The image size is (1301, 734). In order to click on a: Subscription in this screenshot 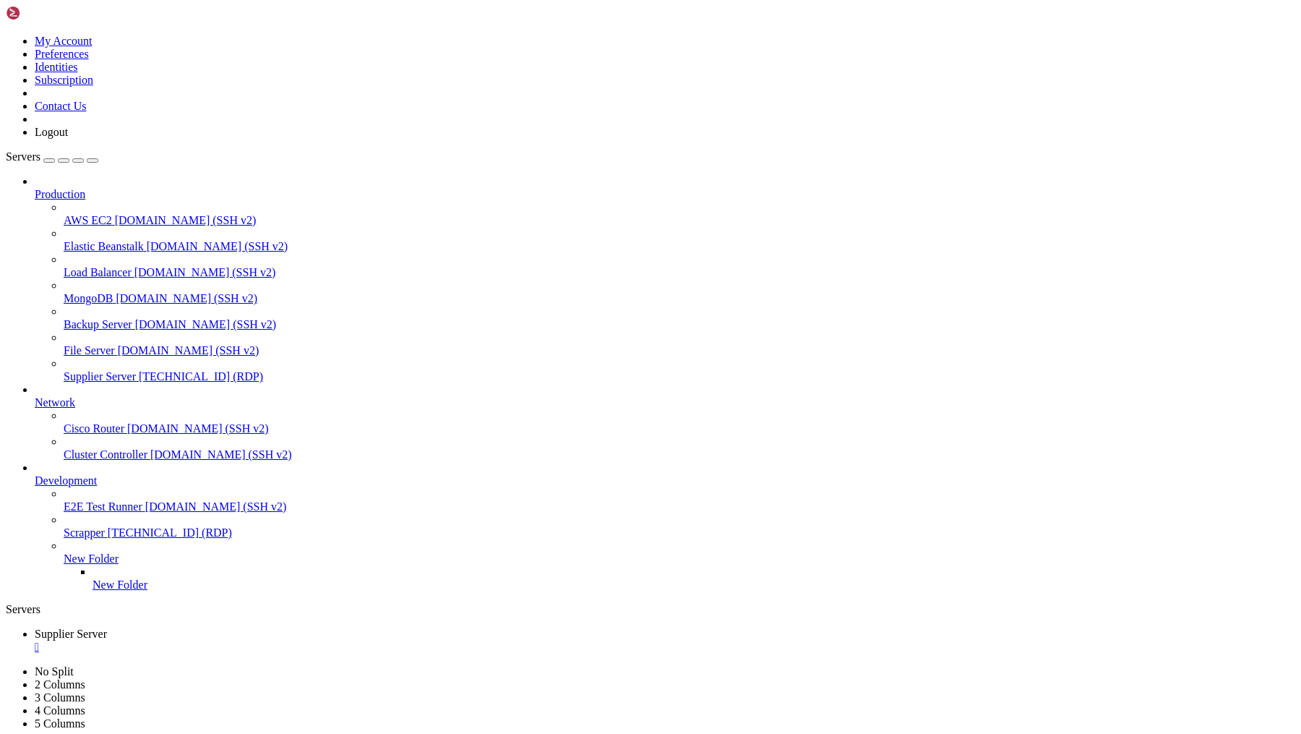, I will do `click(64, 79)`.